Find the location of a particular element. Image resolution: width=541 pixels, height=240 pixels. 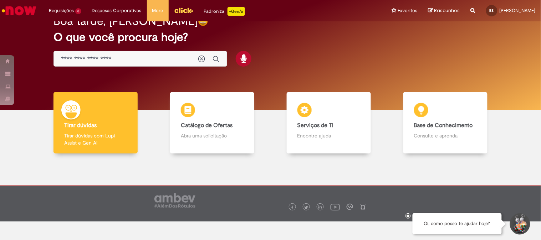

b: Base de Conhecimento is located at coordinates (443, 125).